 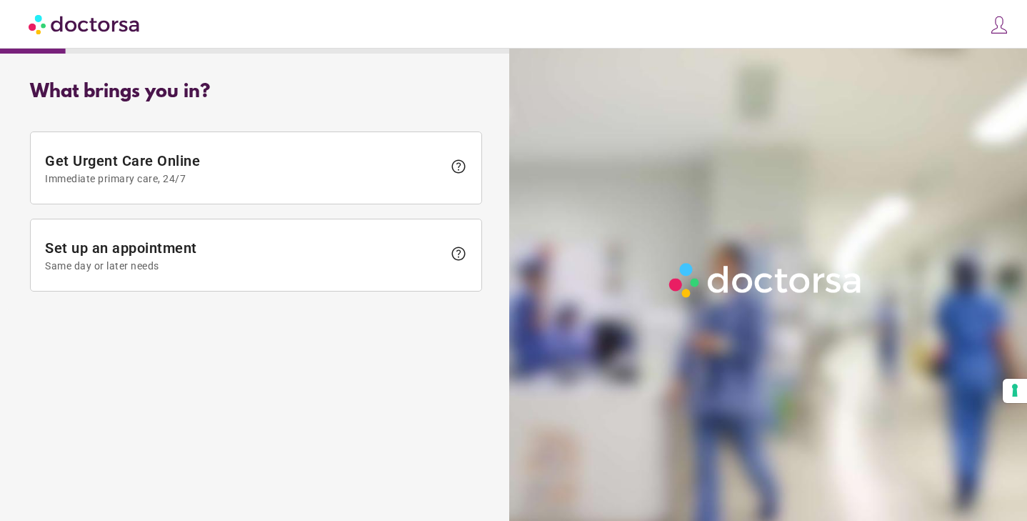 What do you see at coordinates (244, 255) in the screenshot?
I see `span: Set up an appointment` at bounding box center [244, 255].